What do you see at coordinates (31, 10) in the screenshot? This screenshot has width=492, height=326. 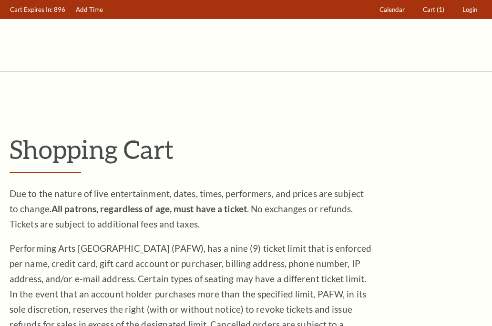 I see `span: Cart Expires In:` at bounding box center [31, 10].